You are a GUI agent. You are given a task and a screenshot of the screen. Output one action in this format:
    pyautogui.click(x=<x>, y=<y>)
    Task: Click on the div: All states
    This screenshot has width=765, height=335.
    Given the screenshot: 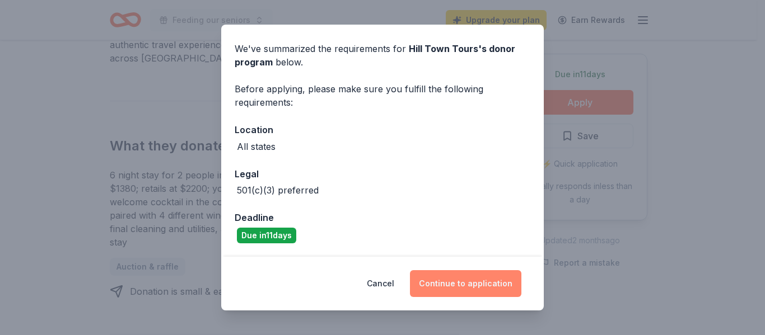 What is the action you would take?
    pyautogui.click(x=256, y=147)
    